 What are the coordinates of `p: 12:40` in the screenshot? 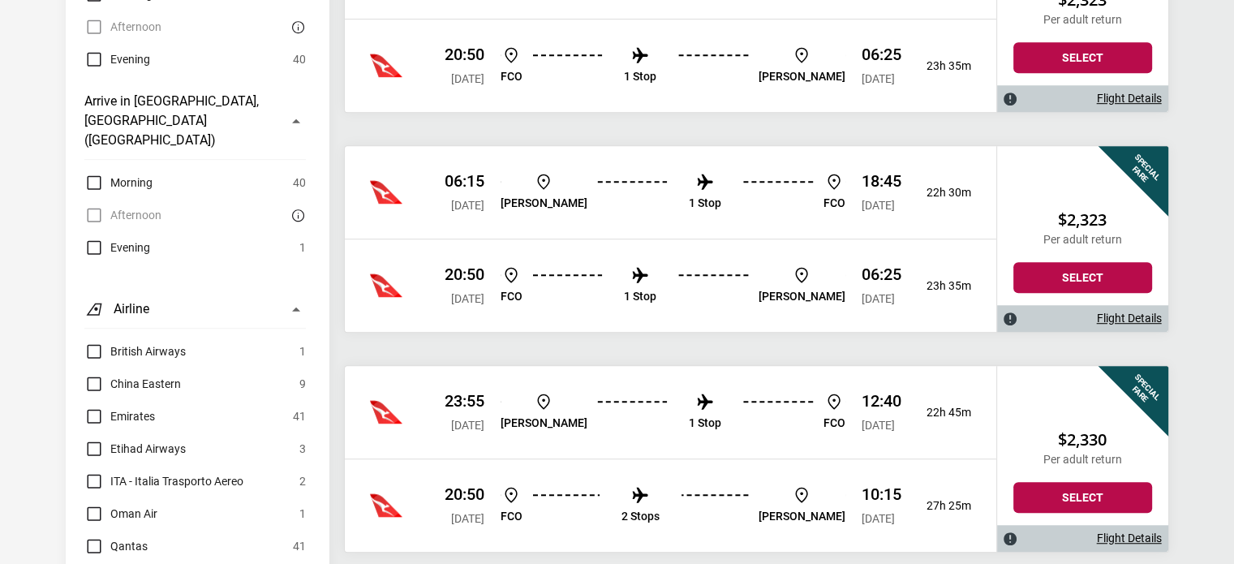 It's located at (881, 401).